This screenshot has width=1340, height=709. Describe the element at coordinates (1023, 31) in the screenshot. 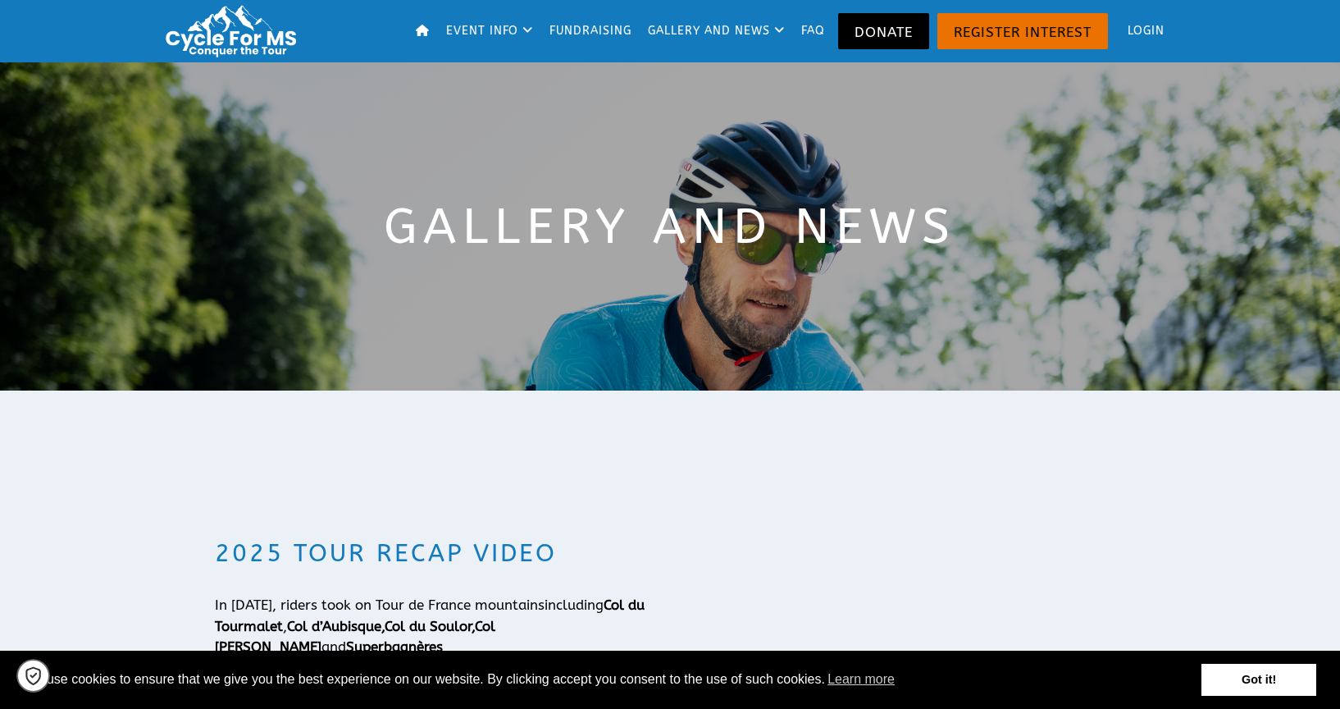

I see `a: Register Interest` at that location.